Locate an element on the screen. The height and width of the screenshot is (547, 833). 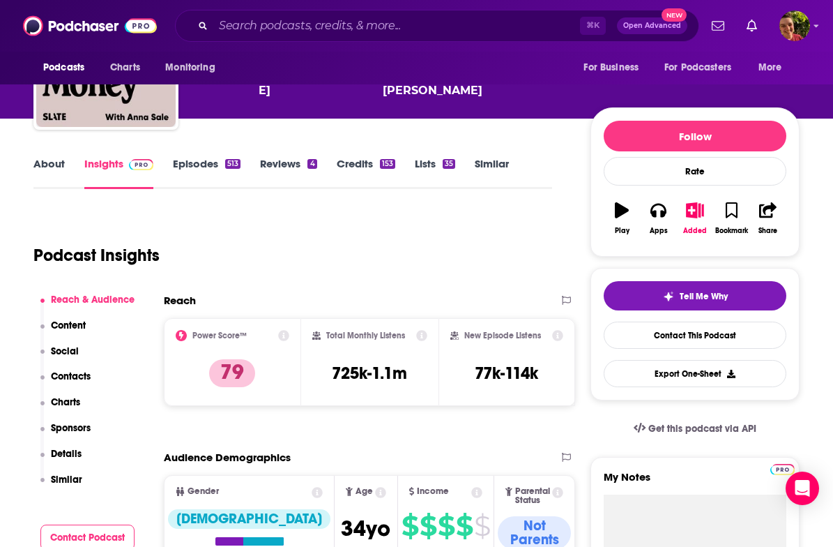
button: Content is located at coordinates (63, 332).